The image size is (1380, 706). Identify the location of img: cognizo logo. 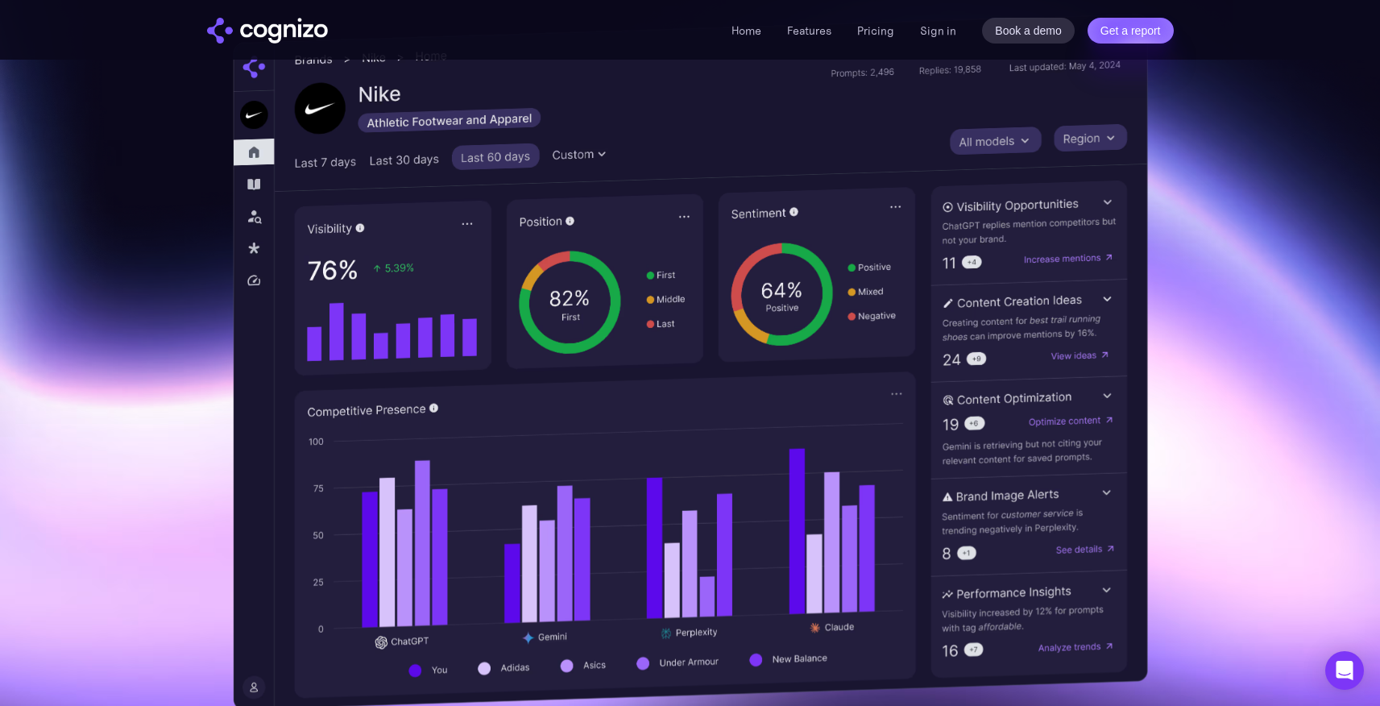
(267, 31).